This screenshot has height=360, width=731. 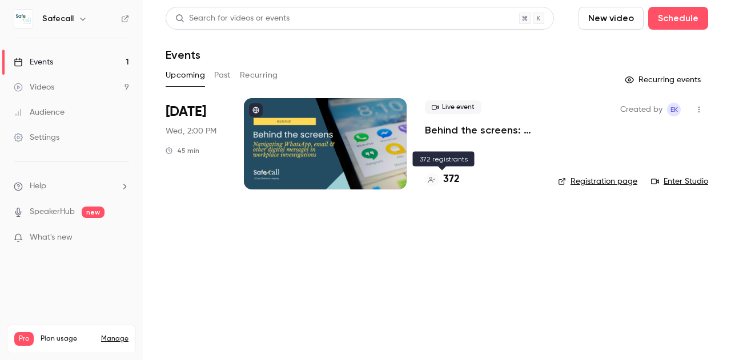 I want to click on img: Safecall, so click(x=23, y=19).